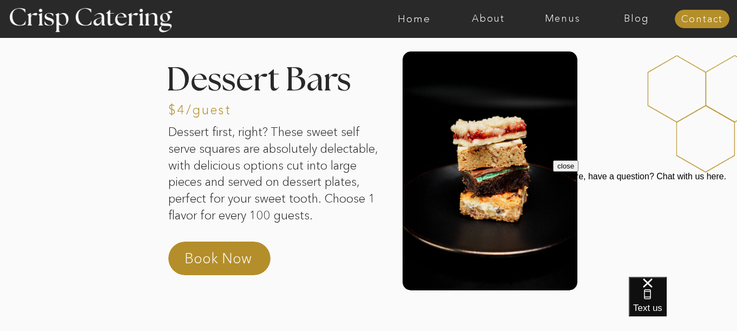 Image resolution: width=737 pixels, height=331 pixels. Describe the element at coordinates (488, 19) in the screenshot. I see `nav: About` at that location.